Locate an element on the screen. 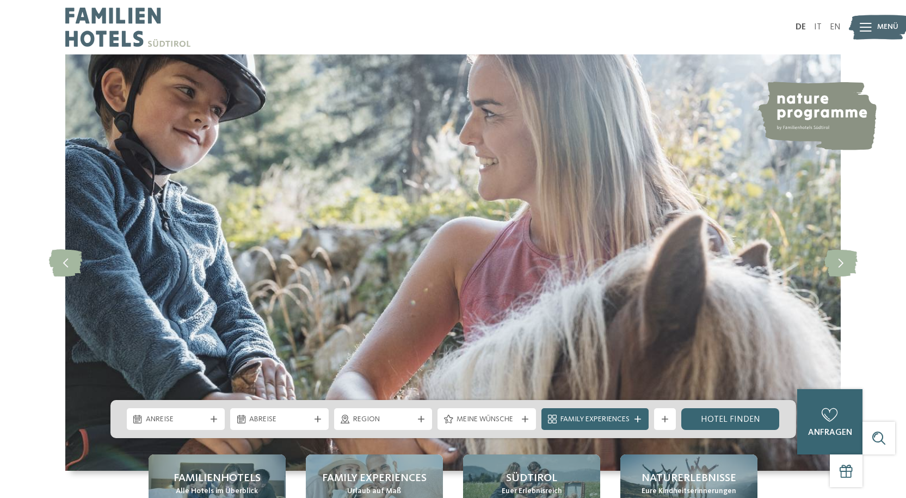 The width and height of the screenshot is (906, 498). a: EN is located at coordinates (836, 27).